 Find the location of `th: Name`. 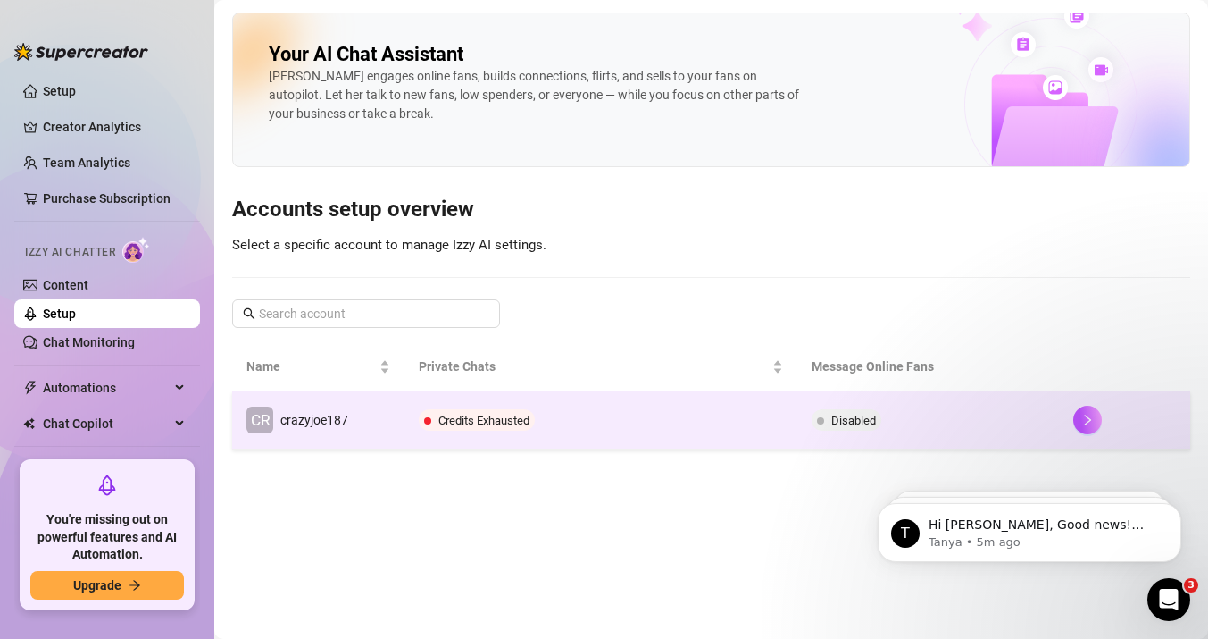

th: Name is located at coordinates (318, 366).